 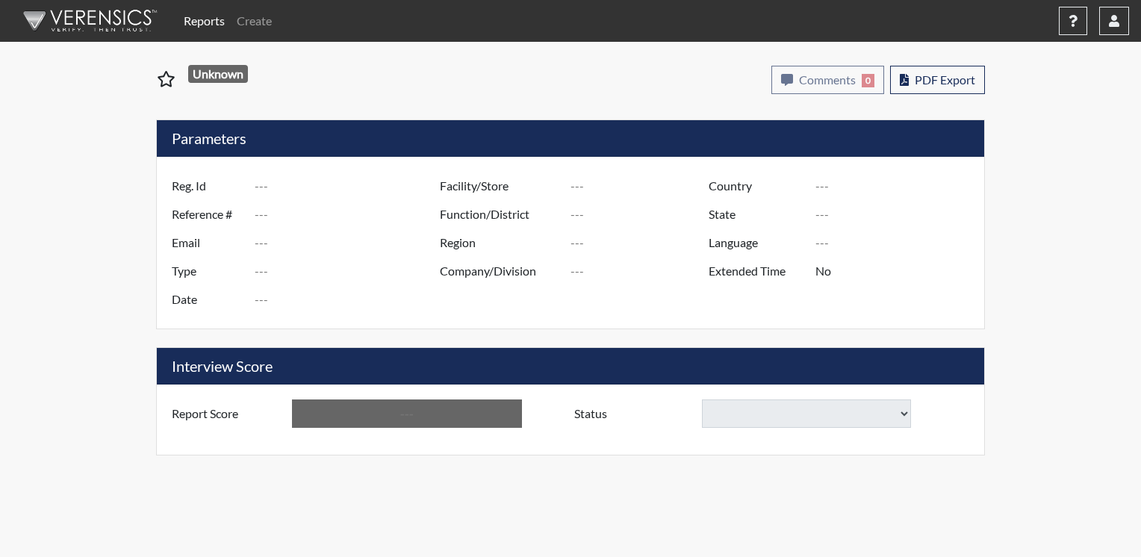 What do you see at coordinates (937, 80) in the screenshot?
I see `button: PDF Export` at bounding box center [937, 80].